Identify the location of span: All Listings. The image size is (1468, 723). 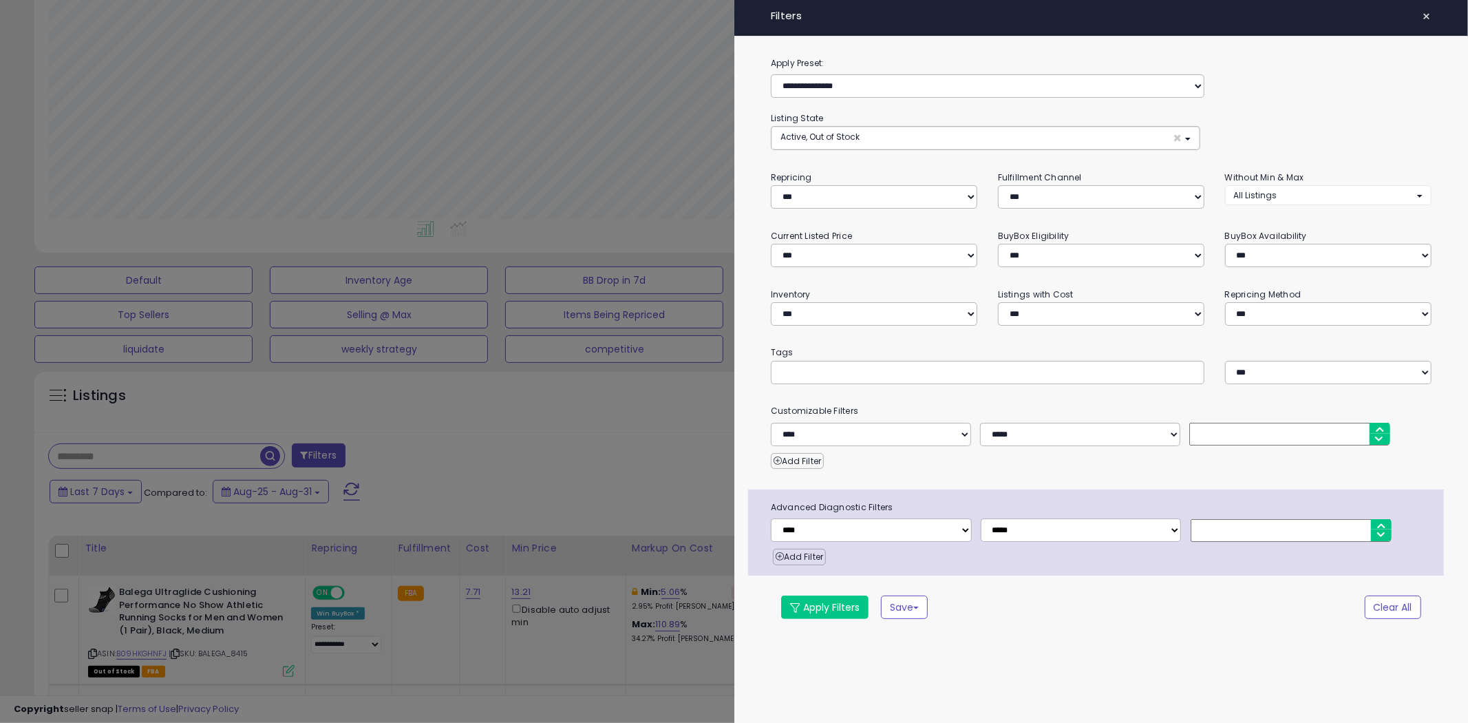
(1255, 195).